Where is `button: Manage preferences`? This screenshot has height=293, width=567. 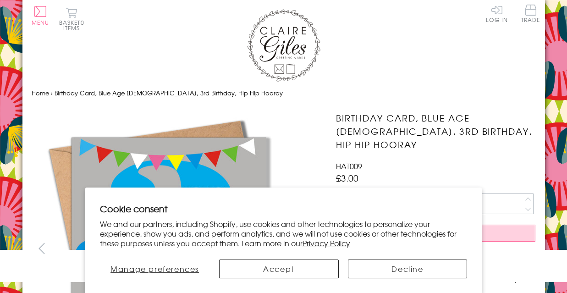
button: Manage preferences is located at coordinates (155, 269).